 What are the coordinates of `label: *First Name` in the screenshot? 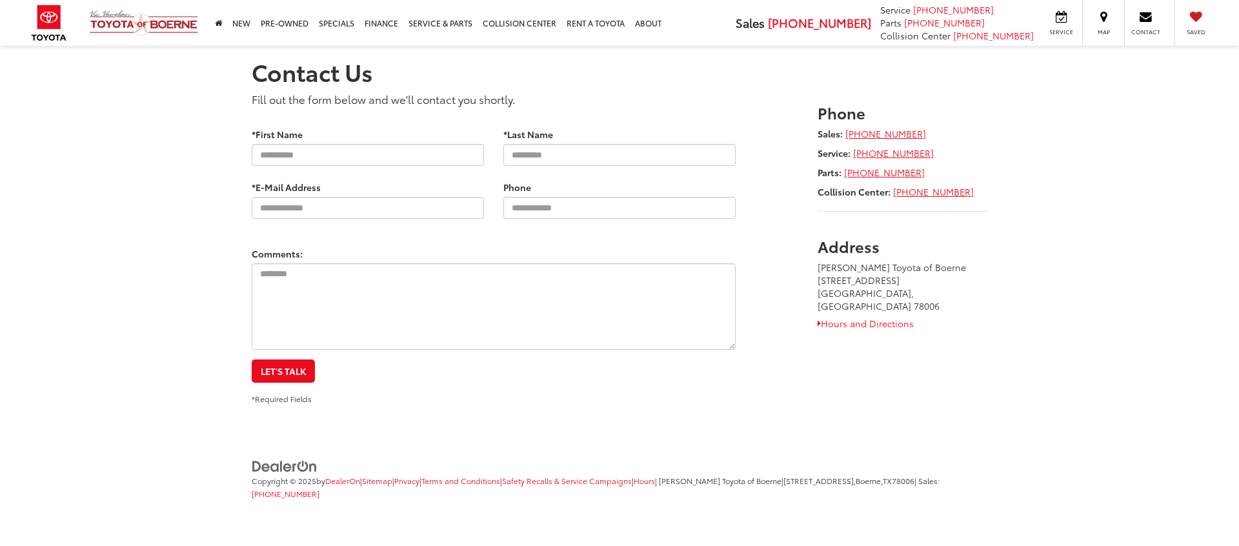 It's located at (277, 134).